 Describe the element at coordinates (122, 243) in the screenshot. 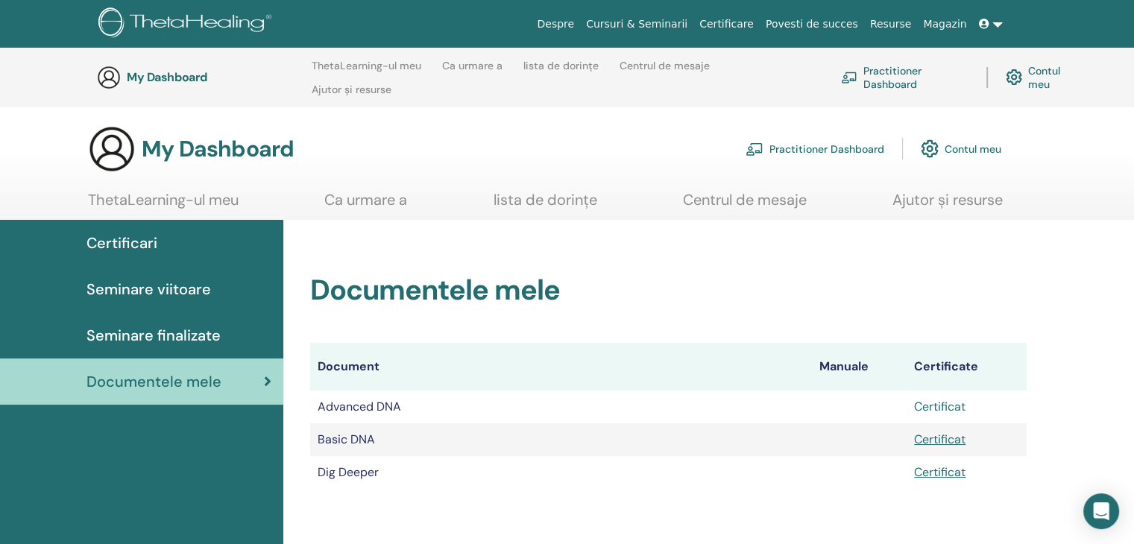

I see `span: Certificari` at that location.